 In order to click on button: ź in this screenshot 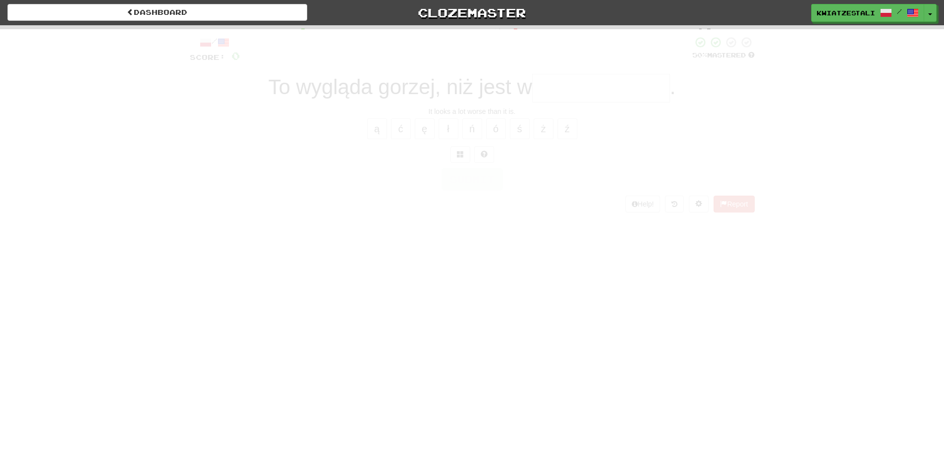, I will do `click(568, 129)`.